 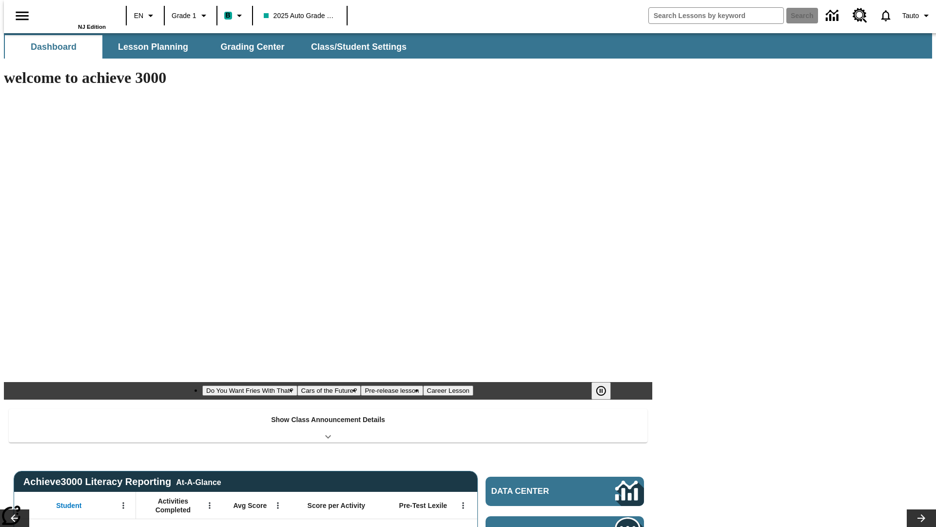 What do you see at coordinates (153, 47) in the screenshot?
I see `button: Lesson Planning` at bounding box center [153, 47].